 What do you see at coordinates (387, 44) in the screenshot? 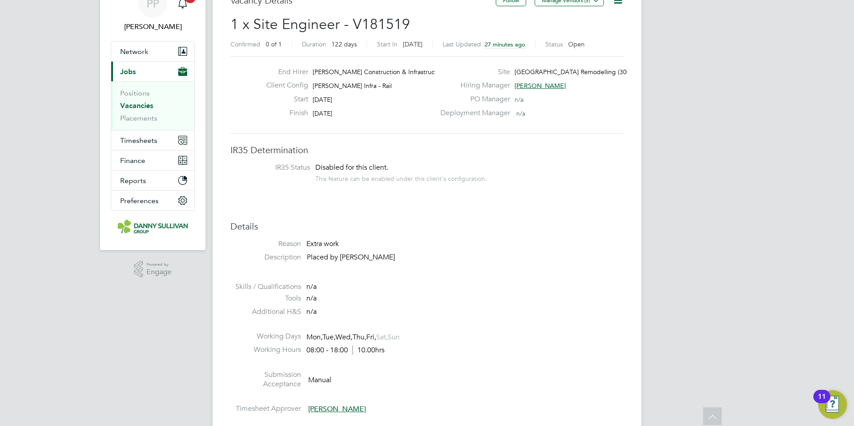
I see `label: Start In` at bounding box center [387, 44].